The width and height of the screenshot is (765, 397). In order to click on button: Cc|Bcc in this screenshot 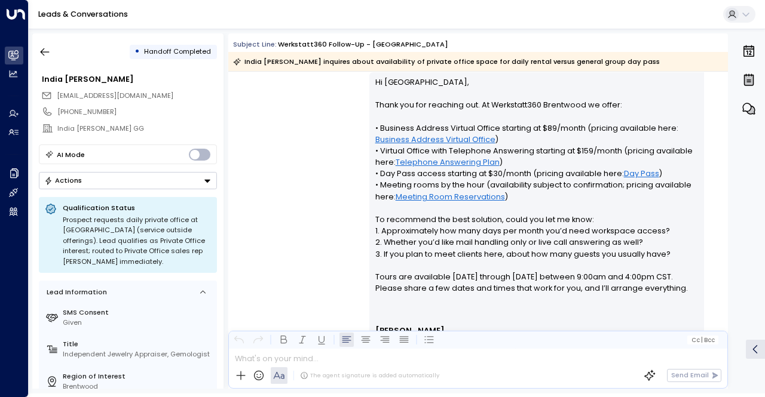, I will do `click(702, 340)`.